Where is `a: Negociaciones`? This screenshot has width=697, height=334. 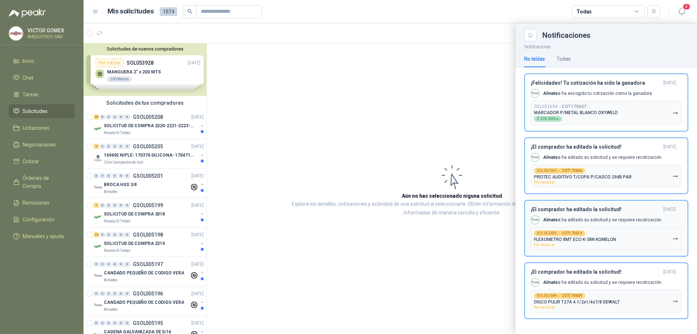 a: Negociaciones is located at coordinates (42, 145).